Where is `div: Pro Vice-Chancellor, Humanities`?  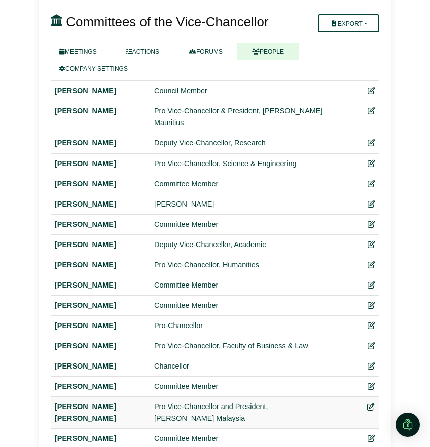 div: Pro Vice-Chancellor, Humanities is located at coordinates (240, 265).